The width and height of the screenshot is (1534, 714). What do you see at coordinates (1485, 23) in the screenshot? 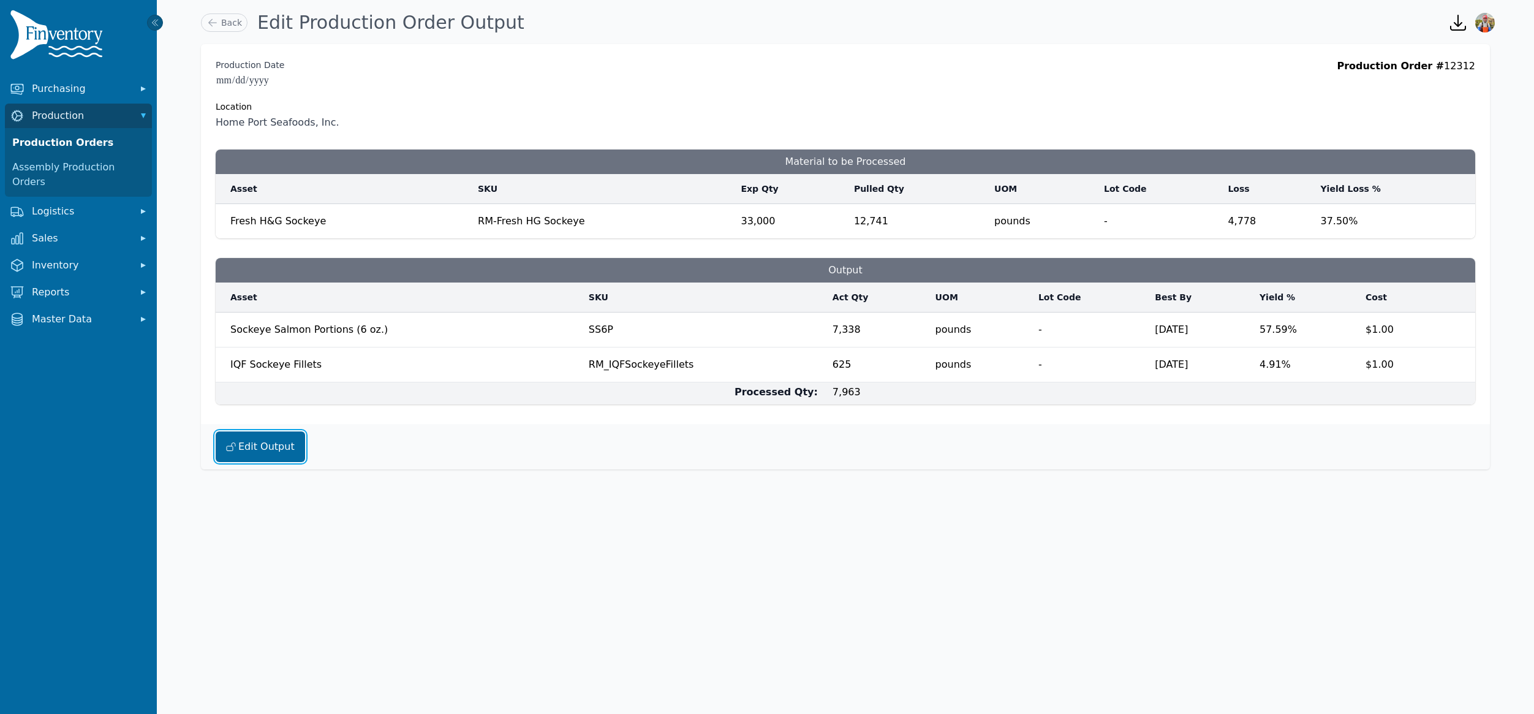
I see `img: Sera Wheeler` at bounding box center [1485, 23].